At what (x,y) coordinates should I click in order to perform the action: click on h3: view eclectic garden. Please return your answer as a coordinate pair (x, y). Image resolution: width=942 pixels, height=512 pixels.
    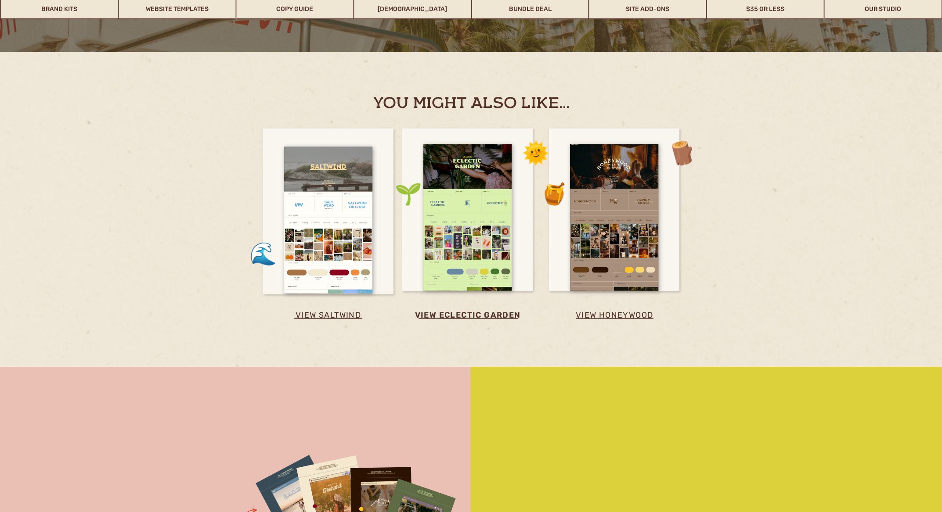
    Looking at the image, I should click on (468, 315).